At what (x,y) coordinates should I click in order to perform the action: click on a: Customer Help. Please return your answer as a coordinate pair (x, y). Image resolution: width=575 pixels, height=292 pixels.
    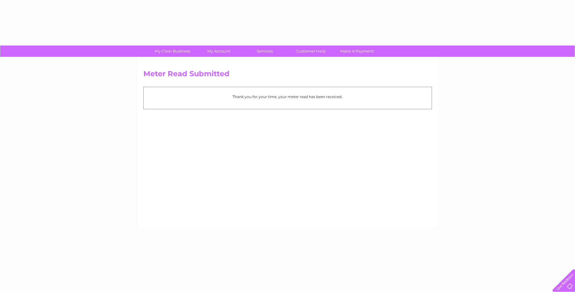
    Looking at the image, I should click on (311, 51).